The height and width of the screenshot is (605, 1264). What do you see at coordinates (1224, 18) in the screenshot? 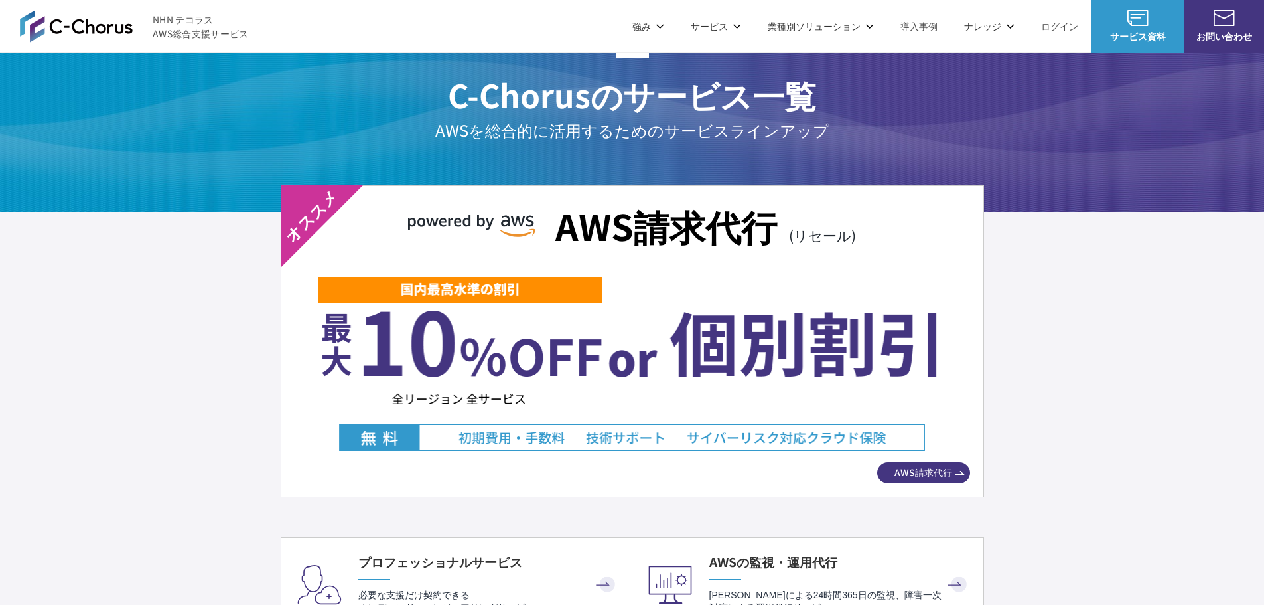
I see `img: お問い合わせ` at bounding box center [1224, 18].